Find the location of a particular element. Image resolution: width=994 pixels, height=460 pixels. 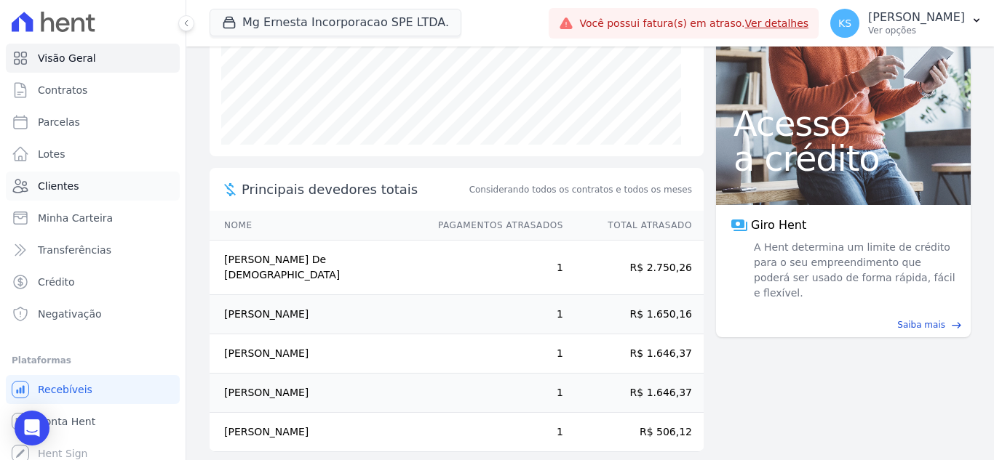

a: Ver detalhes is located at coordinates (777, 23).